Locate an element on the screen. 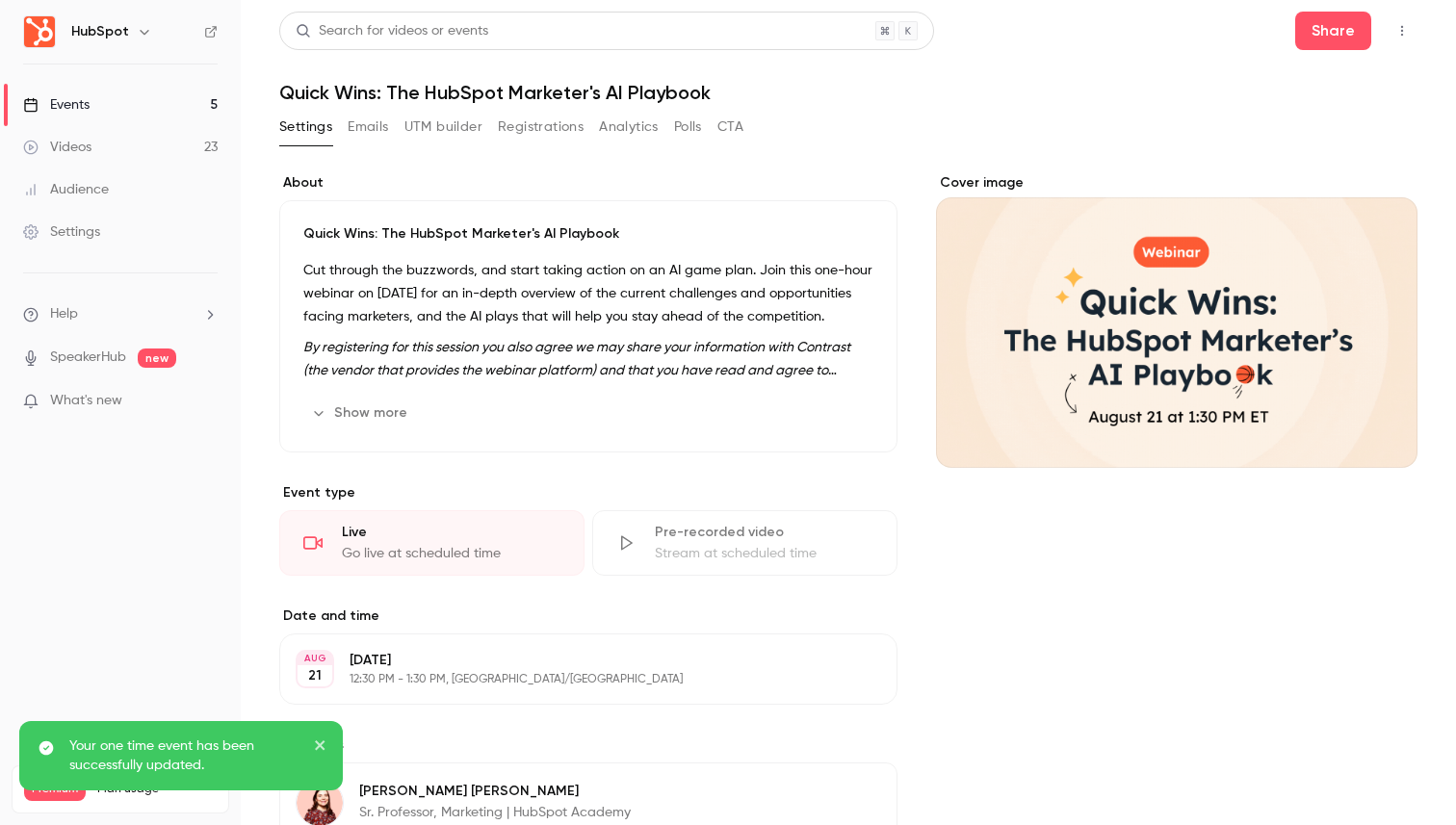  p: Quick Wins: The HubSpot Marketer's AI Playbook is located at coordinates (589, 234).